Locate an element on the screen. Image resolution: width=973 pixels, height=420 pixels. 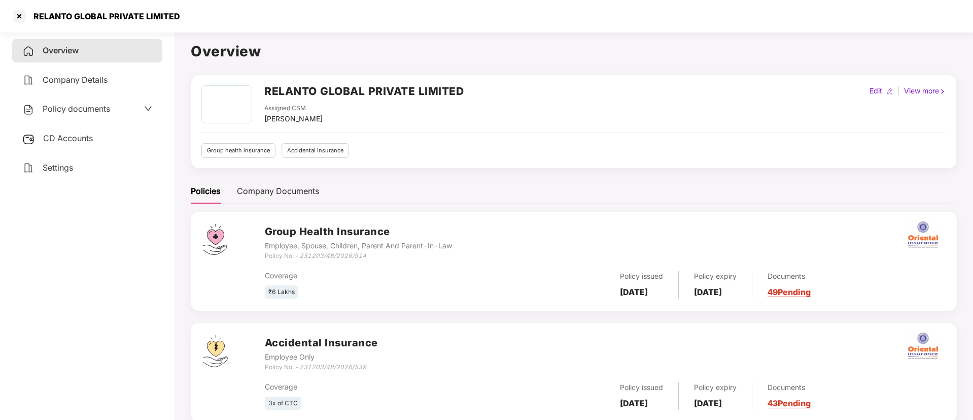
span: Company Details is located at coordinates (75, 80).